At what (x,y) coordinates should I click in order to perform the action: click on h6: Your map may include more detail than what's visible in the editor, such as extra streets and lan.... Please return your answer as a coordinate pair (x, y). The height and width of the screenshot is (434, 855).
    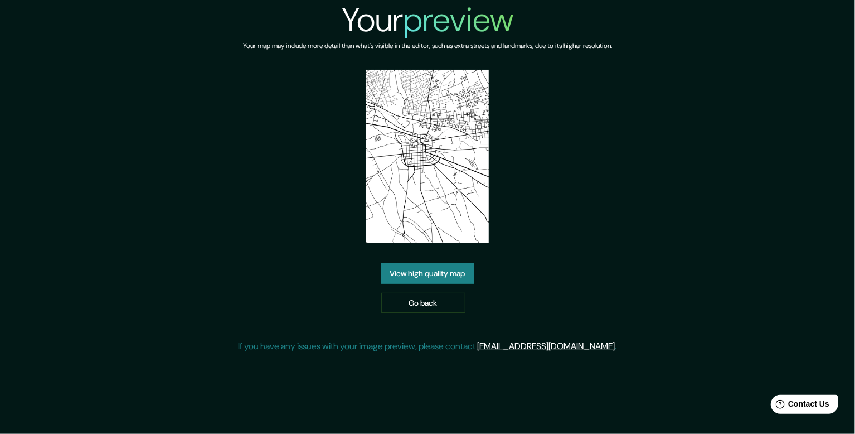
    Looking at the image, I should click on (427, 46).